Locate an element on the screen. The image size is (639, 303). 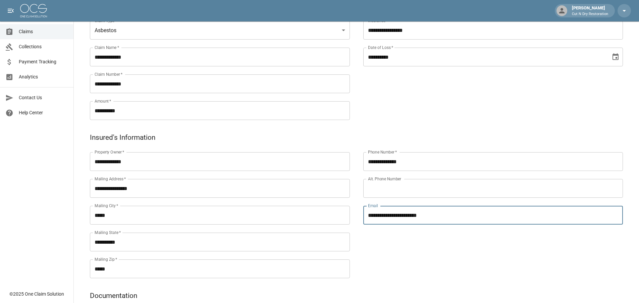
label: Phone Number is located at coordinates (382, 152).